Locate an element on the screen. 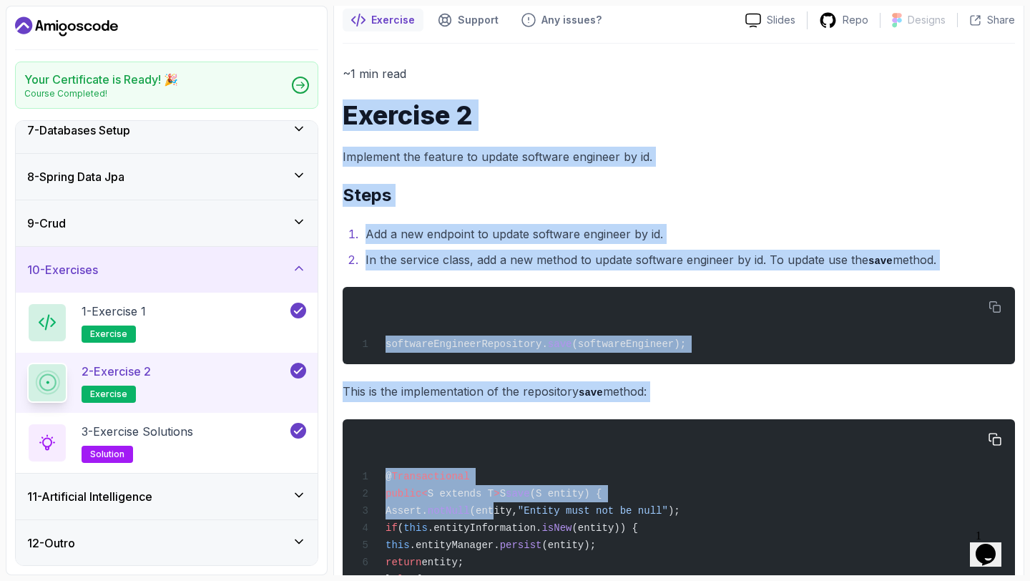 This screenshot has height=581, width=1030. button: 12-Outro is located at coordinates (167, 543).